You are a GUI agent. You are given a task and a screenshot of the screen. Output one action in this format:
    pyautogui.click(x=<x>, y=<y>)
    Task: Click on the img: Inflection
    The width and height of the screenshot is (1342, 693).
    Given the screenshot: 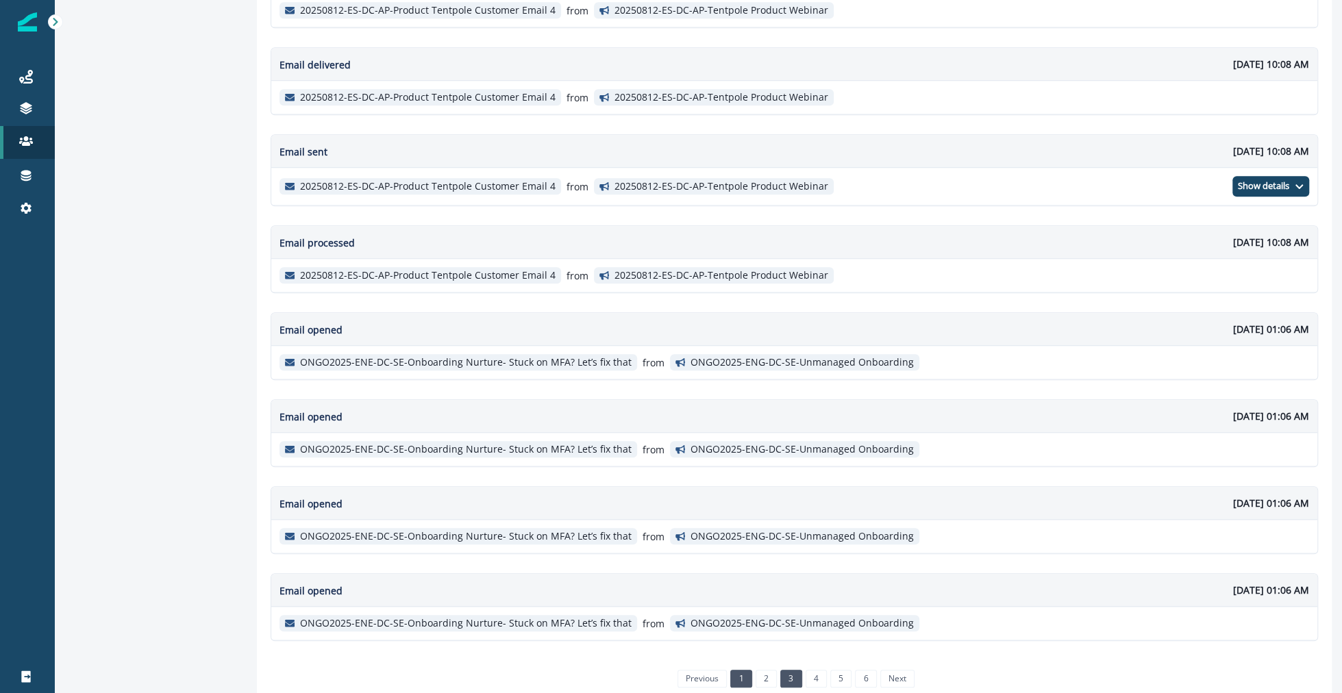 What is the action you would take?
    pyautogui.click(x=27, y=22)
    